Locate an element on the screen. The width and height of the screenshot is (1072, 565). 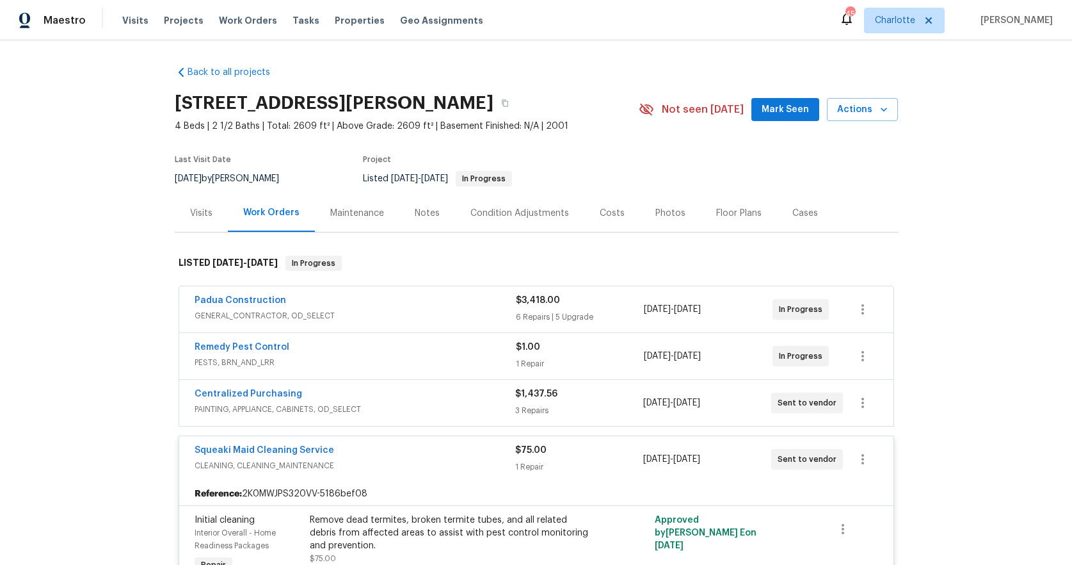
div: Visits is located at coordinates (201, 213).